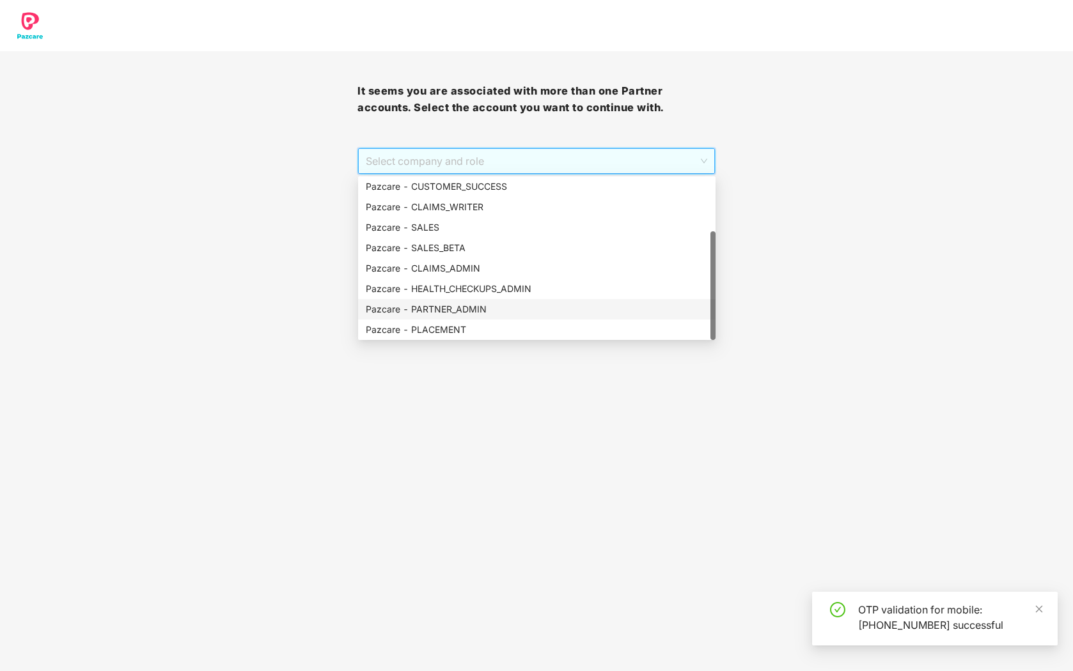 Image resolution: width=1073 pixels, height=671 pixels. What do you see at coordinates (536, 248) in the screenshot?
I see `div: Pazcare - SALES_BETA` at bounding box center [536, 248].